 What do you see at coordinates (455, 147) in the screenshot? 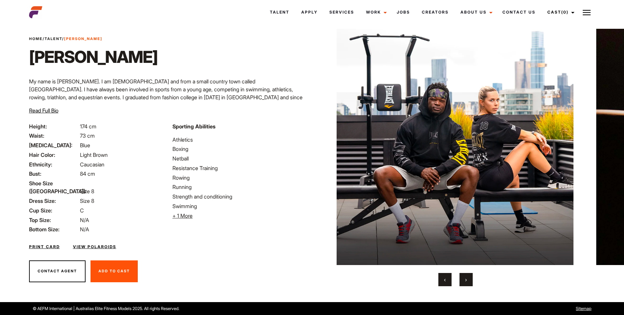
I see `img: Everllast` at bounding box center [455, 147].